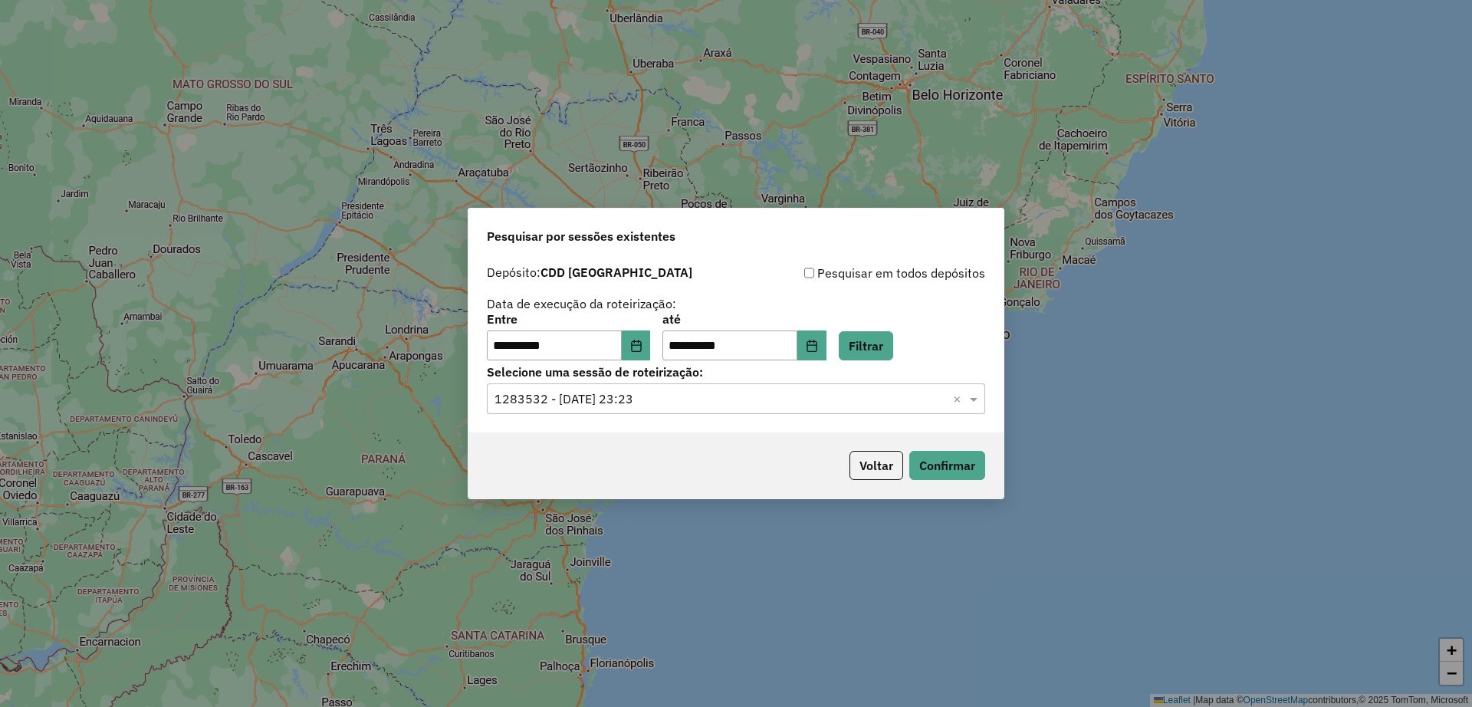  I want to click on button: Confirmar, so click(947, 465).